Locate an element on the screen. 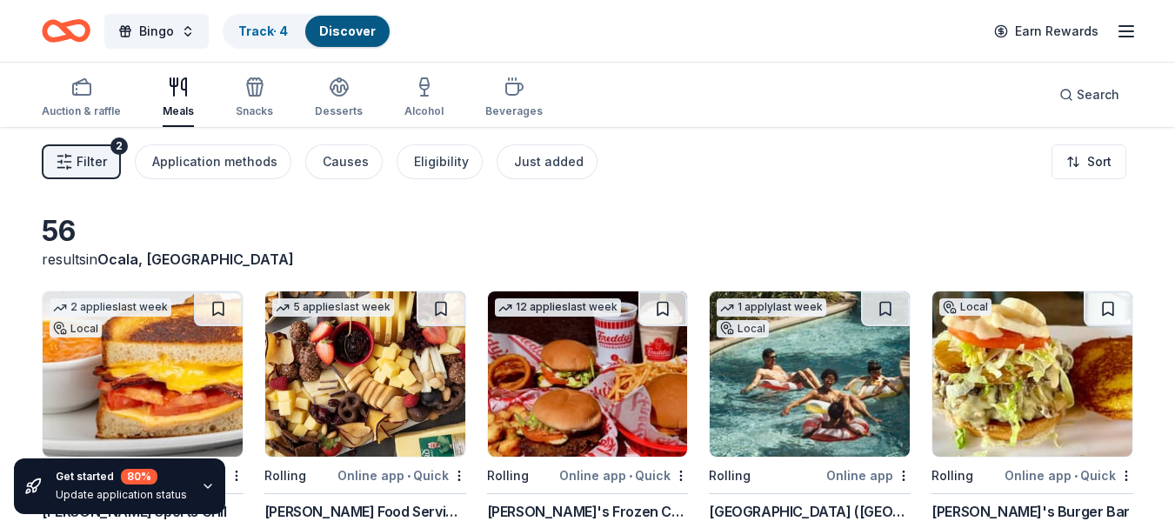  button: Sort is located at coordinates (1089, 162).